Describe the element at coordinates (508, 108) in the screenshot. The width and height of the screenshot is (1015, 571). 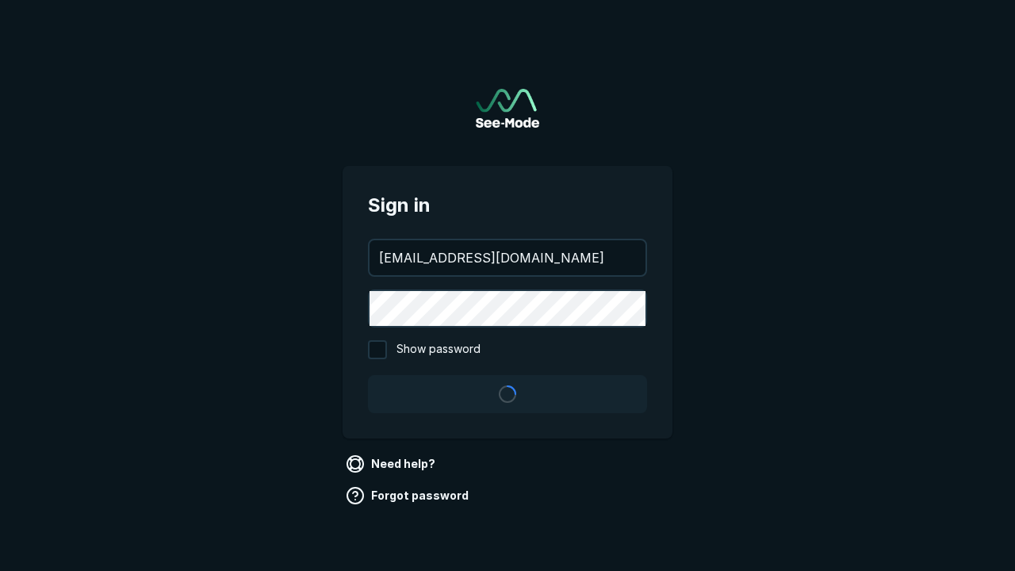
I see `a: Go to sign in` at that location.